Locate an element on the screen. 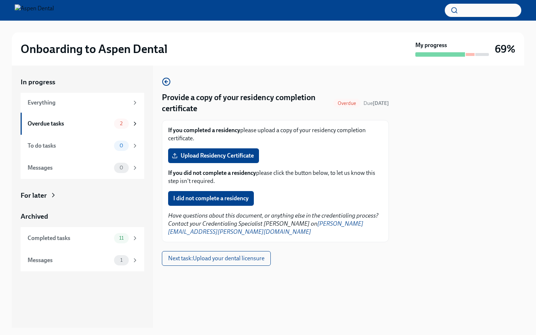 This screenshot has height=335, width=536. button: Next task:Upload your dental licensure is located at coordinates (216, 258).